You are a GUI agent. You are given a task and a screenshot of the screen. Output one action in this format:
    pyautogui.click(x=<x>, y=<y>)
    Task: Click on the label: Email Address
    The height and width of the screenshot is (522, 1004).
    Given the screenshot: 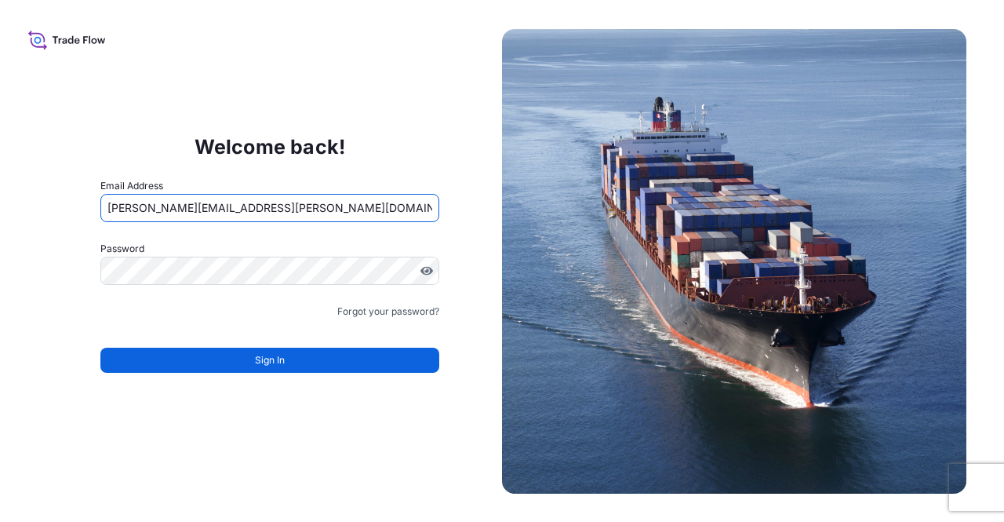 What is the action you would take?
    pyautogui.click(x=132, y=186)
    